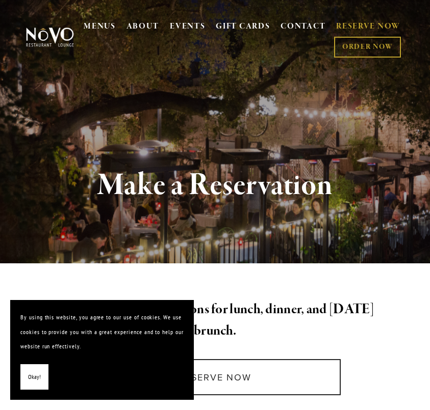 The height and width of the screenshot is (410, 430). Describe the element at coordinates (303, 27) in the screenshot. I see `a: CONTACT` at that location.